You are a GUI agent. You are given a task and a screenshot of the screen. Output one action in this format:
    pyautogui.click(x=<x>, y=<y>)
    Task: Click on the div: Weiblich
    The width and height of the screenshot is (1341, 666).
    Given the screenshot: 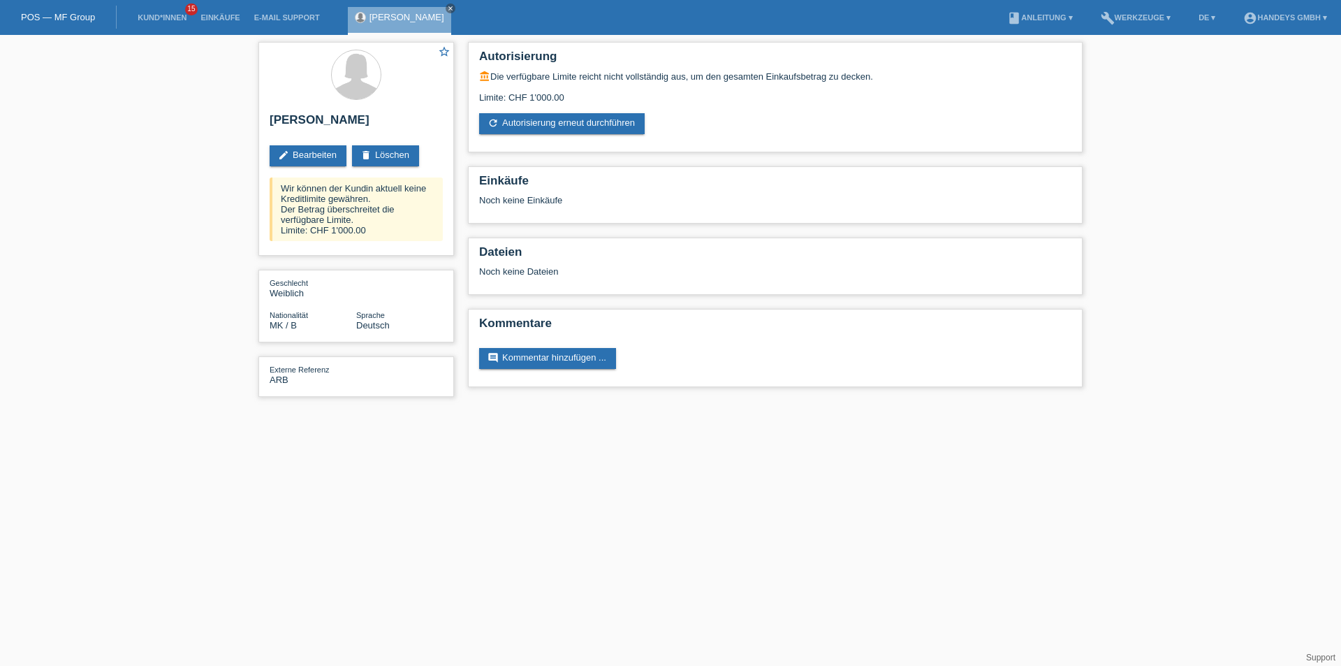 What is the action you would take?
    pyautogui.click(x=313, y=288)
    